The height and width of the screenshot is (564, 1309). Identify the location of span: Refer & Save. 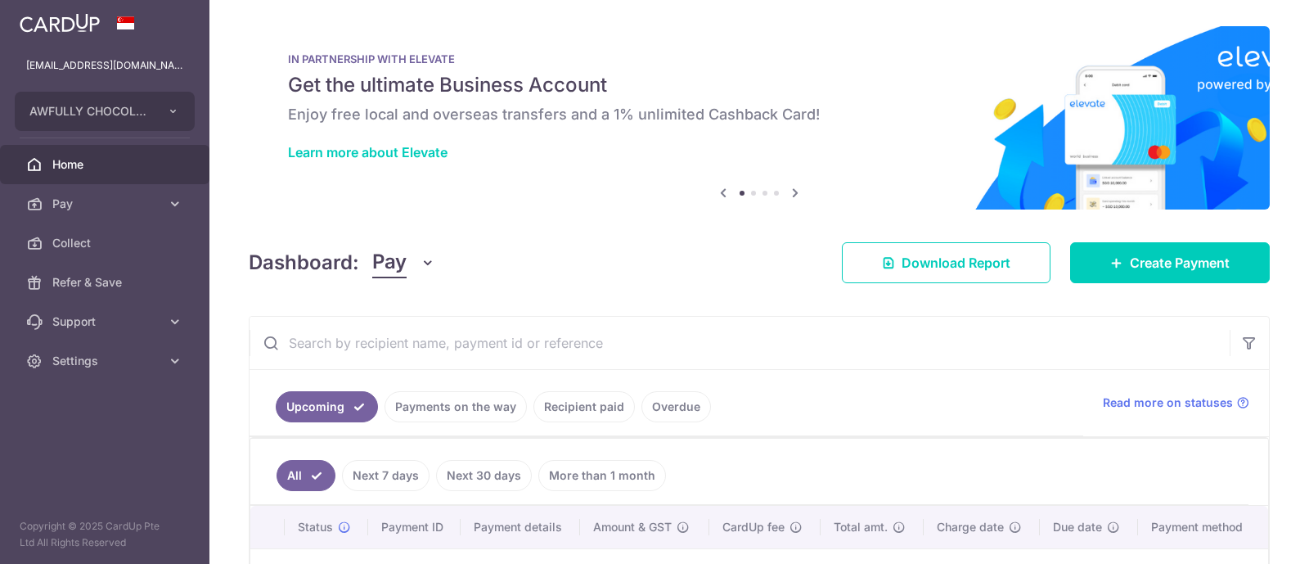
(106, 282).